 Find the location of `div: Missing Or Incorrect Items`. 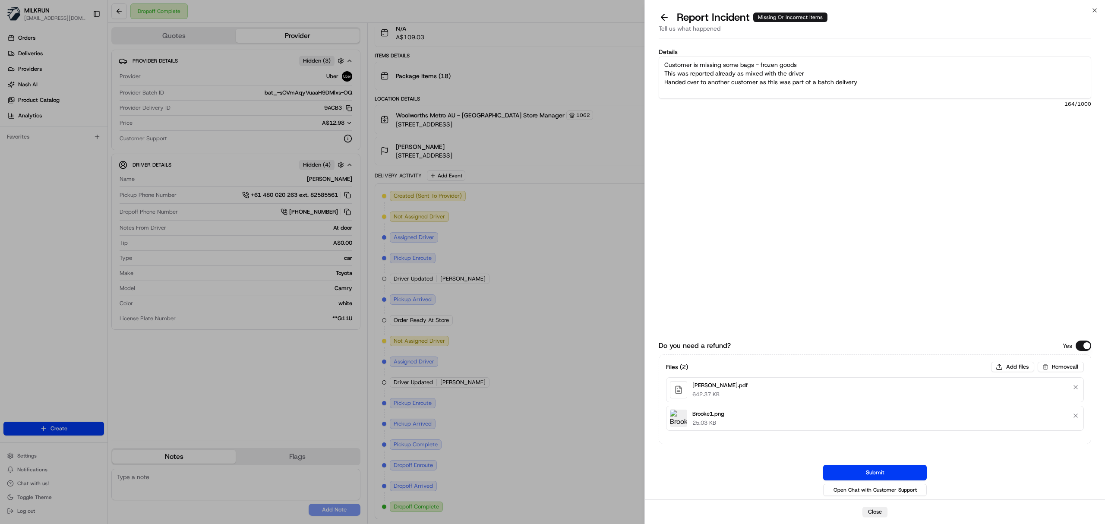

div: Missing Or Incorrect Items is located at coordinates (790, 17).